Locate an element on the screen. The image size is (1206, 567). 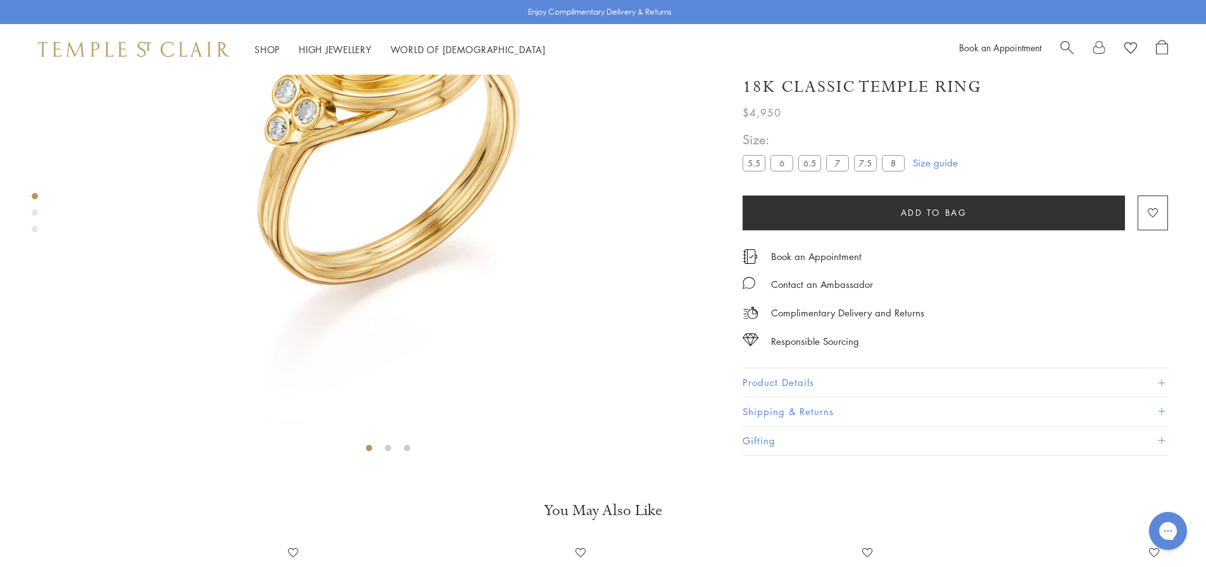
p: Complimentary Delivery and Returns is located at coordinates (847, 313).